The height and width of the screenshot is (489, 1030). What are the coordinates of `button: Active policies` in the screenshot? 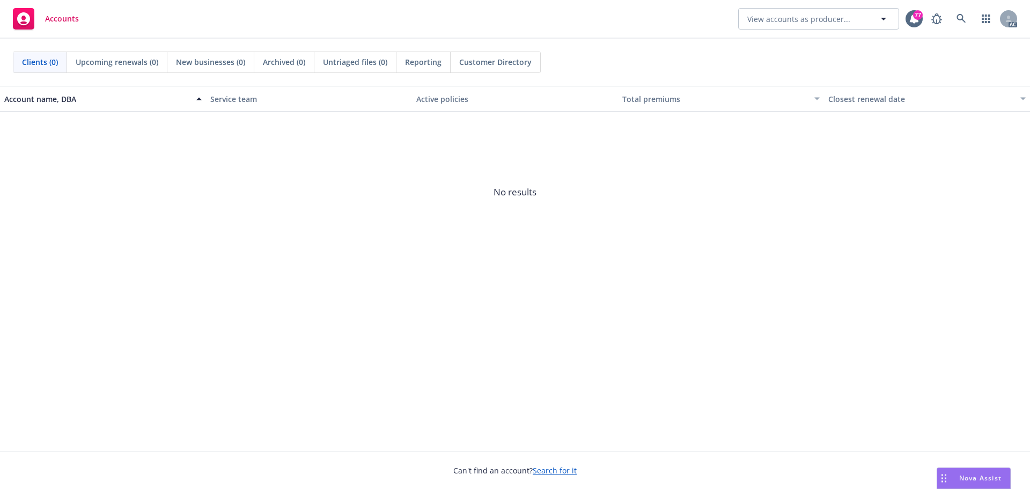 It's located at (515, 99).